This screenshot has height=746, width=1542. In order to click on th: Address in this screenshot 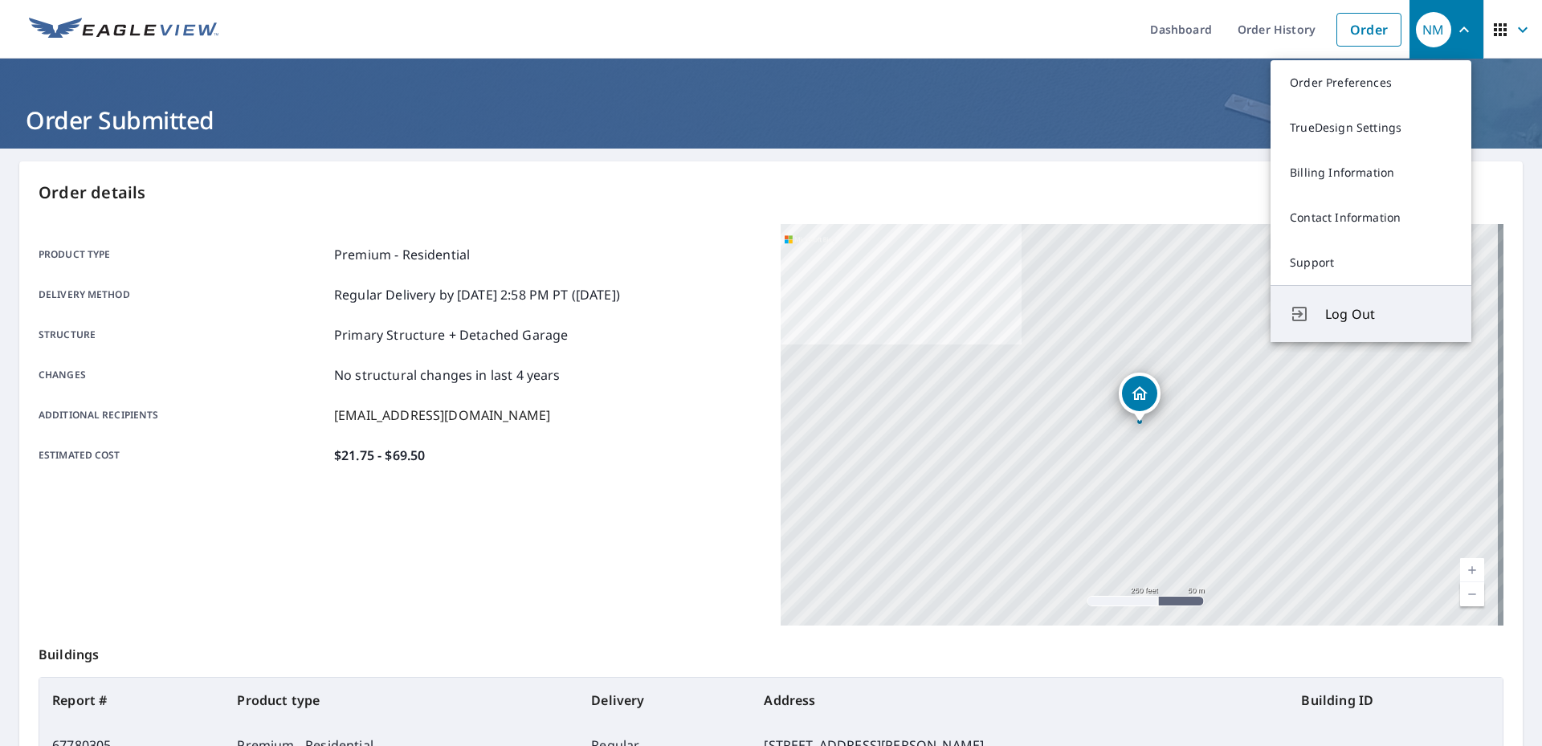, I will do `click(1019, 700)`.